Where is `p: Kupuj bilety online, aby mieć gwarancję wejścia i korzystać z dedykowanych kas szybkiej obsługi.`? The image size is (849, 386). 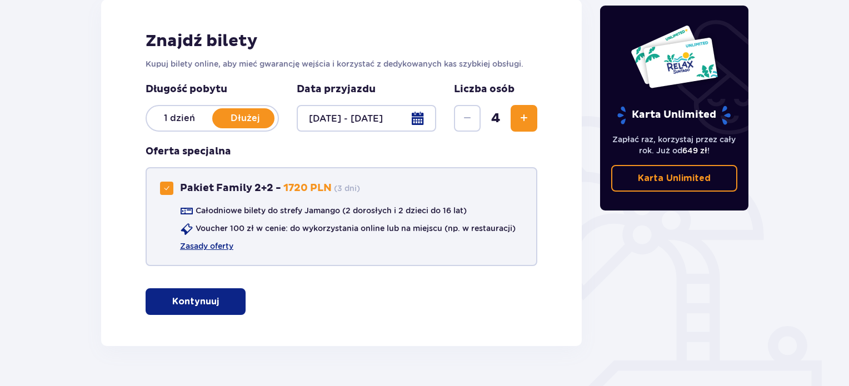 p: Kupuj bilety online, aby mieć gwarancję wejścia i korzystać z dedykowanych kas szybkiej obsługi. is located at coordinates (341, 64).